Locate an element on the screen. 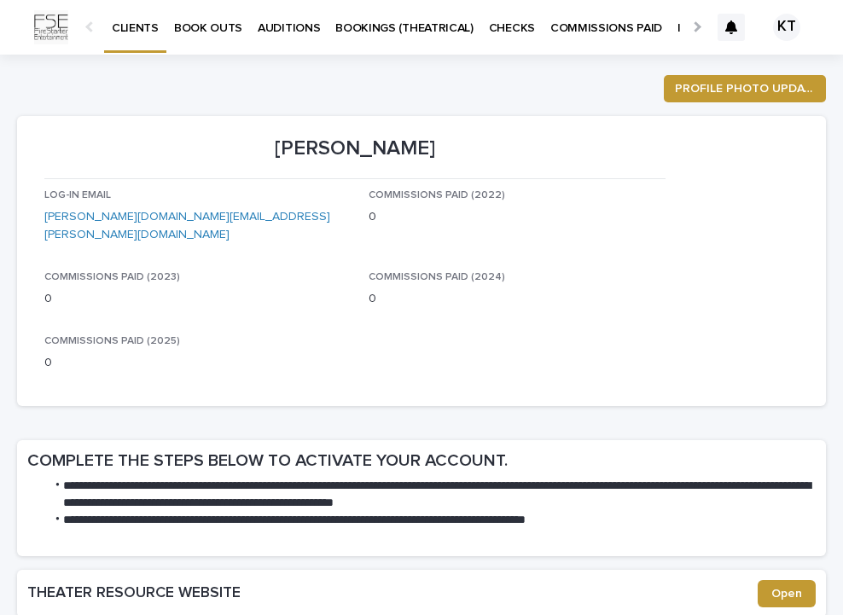 Image resolution: width=843 pixels, height=615 pixels. div: KT is located at coordinates (787, 27).